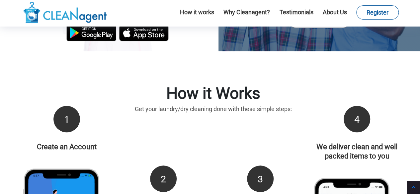 Image resolution: width=420 pixels, height=194 pixels. Describe the element at coordinates (377, 12) in the screenshot. I see `a: Register` at that location.